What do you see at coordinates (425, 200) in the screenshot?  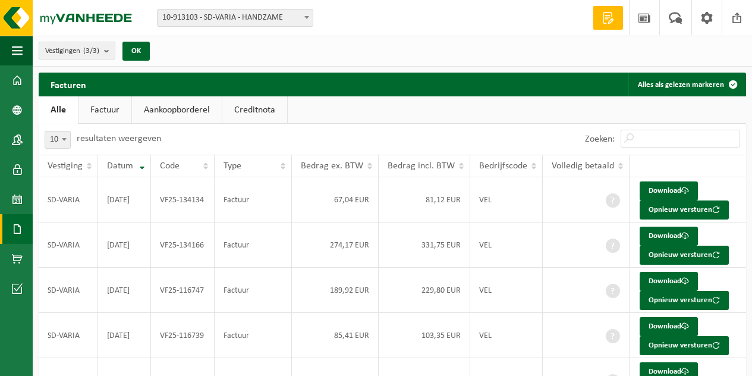 I see `td: 81,12 EUR` at bounding box center [425, 200].